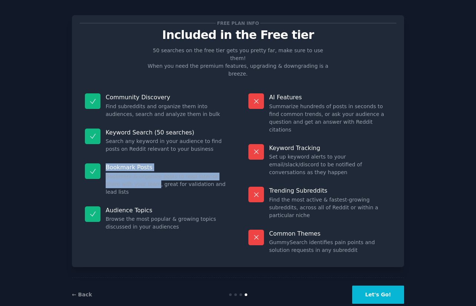 This screenshot has width=476, height=306. I want to click on span: Free plan info, so click(238, 23).